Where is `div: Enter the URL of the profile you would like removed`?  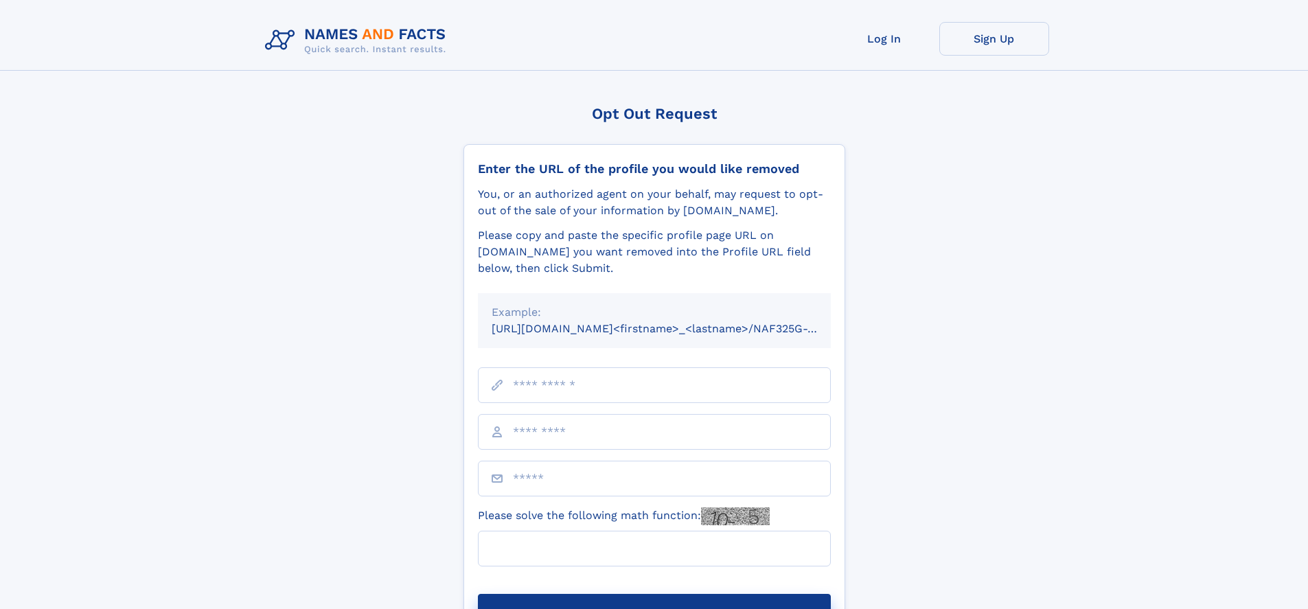
div: Enter the URL of the profile you would like removed is located at coordinates (654, 169).